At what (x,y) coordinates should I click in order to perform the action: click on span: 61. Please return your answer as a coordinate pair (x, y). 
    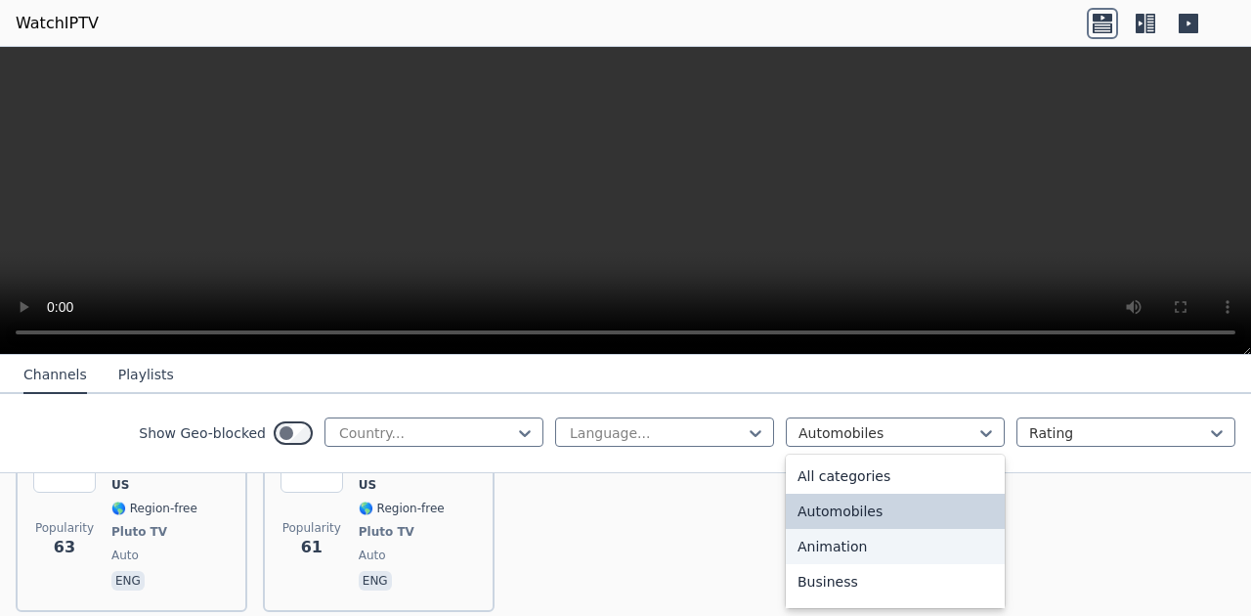
    Looking at the image, I should click on (312, 548).